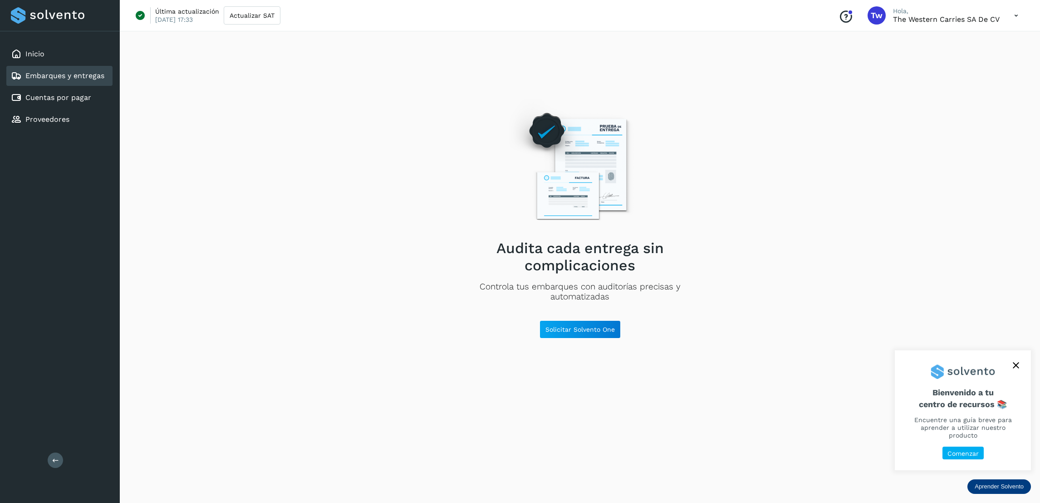  What do you see at coordinates (580, 292) in the screenshot?
I see `p: Controla tus embarques con auditorías precisas y automatizadas` at bounding box center [580, 292].